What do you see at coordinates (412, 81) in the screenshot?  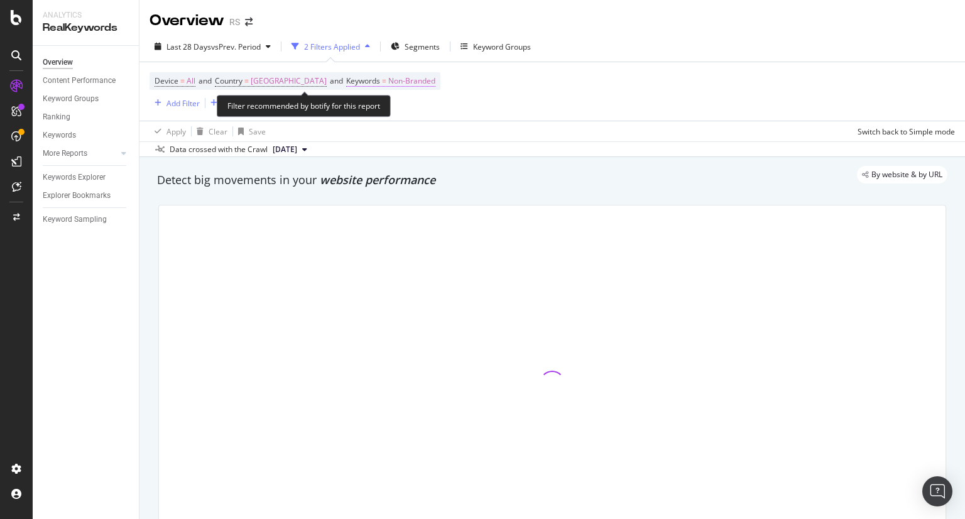 I see `span: Non-Branded` at bounding box center [412, 81].